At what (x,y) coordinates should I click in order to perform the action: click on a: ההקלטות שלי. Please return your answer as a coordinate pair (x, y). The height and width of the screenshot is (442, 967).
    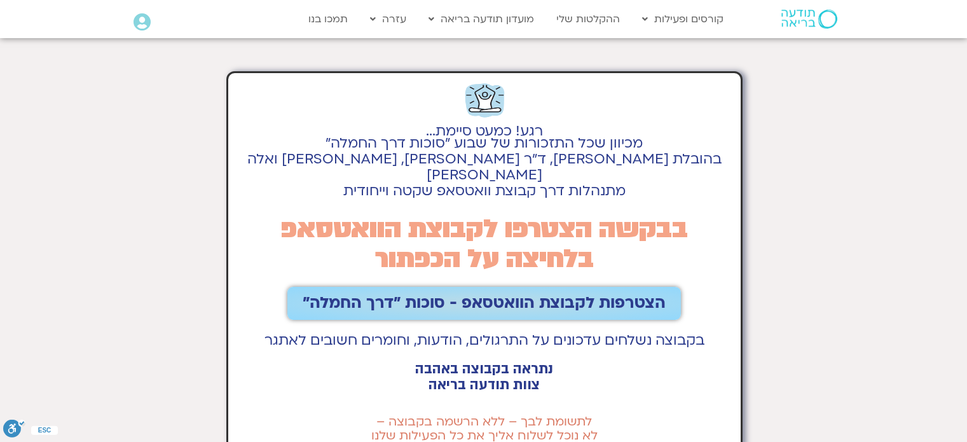
    Looking at the image, I should click on (588, 19).